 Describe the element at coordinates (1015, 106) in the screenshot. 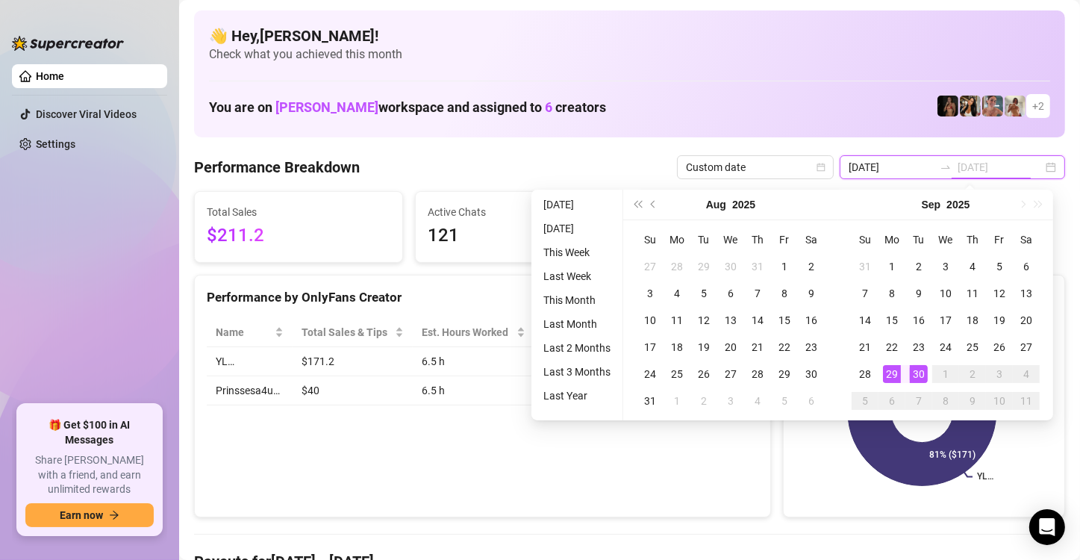

I see `img: Green` at that location.